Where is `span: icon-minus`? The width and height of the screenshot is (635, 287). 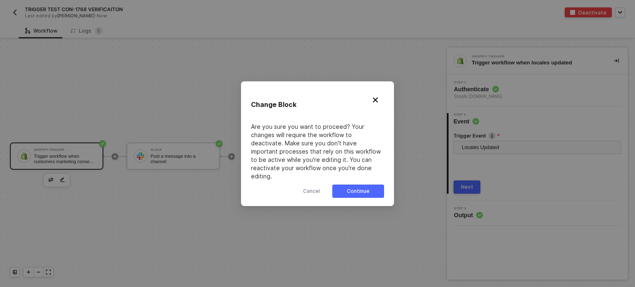 span: icon-minus is located at coordinates (38, 272).